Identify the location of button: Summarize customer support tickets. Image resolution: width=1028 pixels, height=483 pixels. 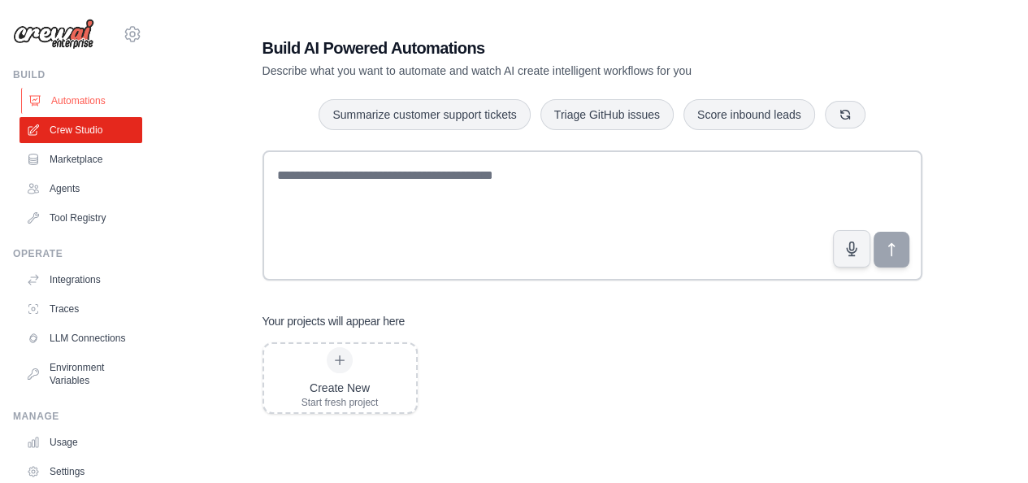
(424, 115).